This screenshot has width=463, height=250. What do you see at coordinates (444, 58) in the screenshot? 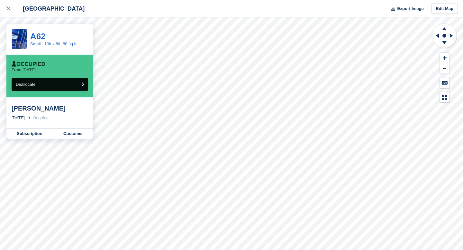
I see `button: Zoom In` at bounding box center [444, 58].